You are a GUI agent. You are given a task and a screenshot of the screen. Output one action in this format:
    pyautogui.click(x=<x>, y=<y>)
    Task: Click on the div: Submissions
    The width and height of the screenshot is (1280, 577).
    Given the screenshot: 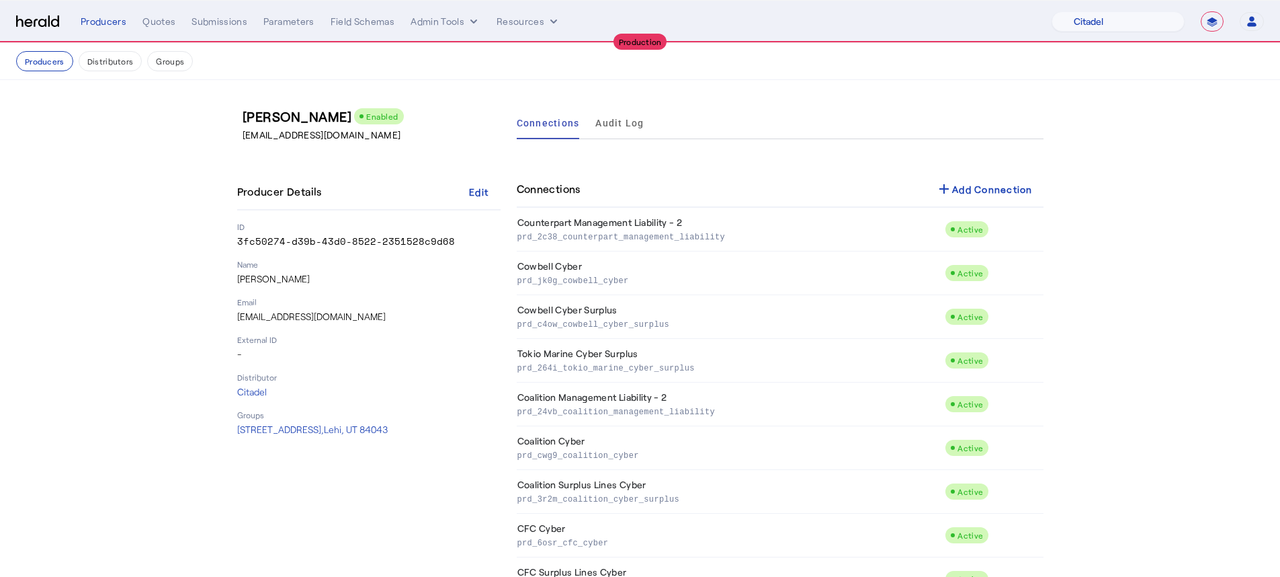 What is the action you would take?
    pyautogui.click(x=219, y=22)
    